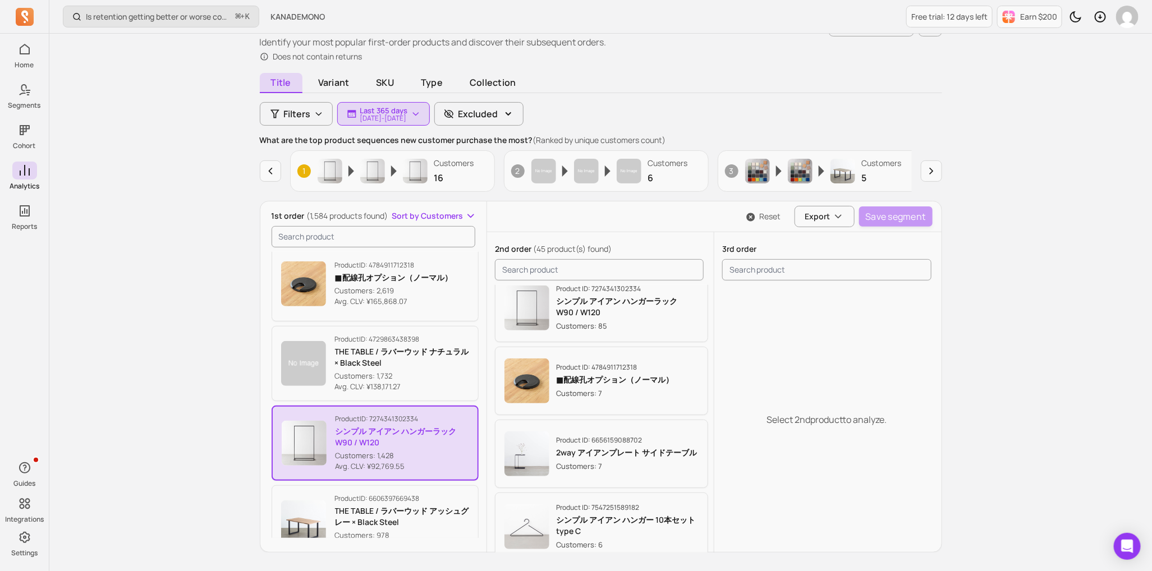 The height and width of the screenshot is (571, 1152). Describe the element at coordinates (572, 249) in the screenshot. I see `span: (45 product(s) found)` at that location.